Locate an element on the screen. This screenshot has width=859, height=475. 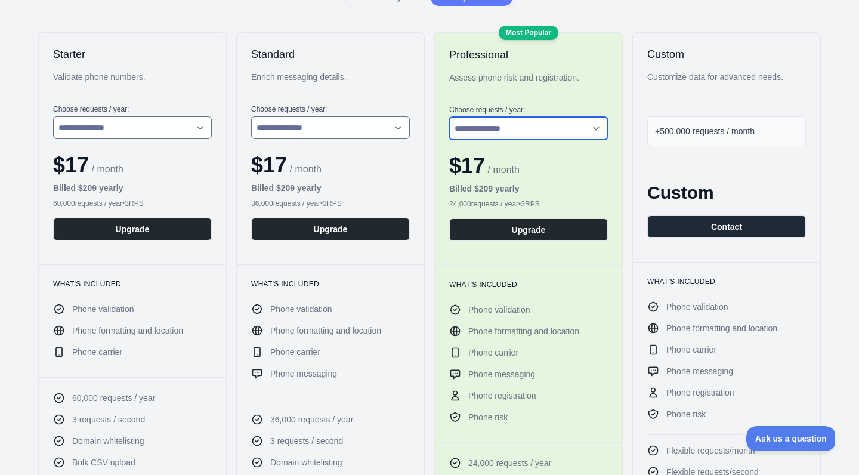
div: 24,000 requests / year • 3 RPS is located at coordinates (528, 204).